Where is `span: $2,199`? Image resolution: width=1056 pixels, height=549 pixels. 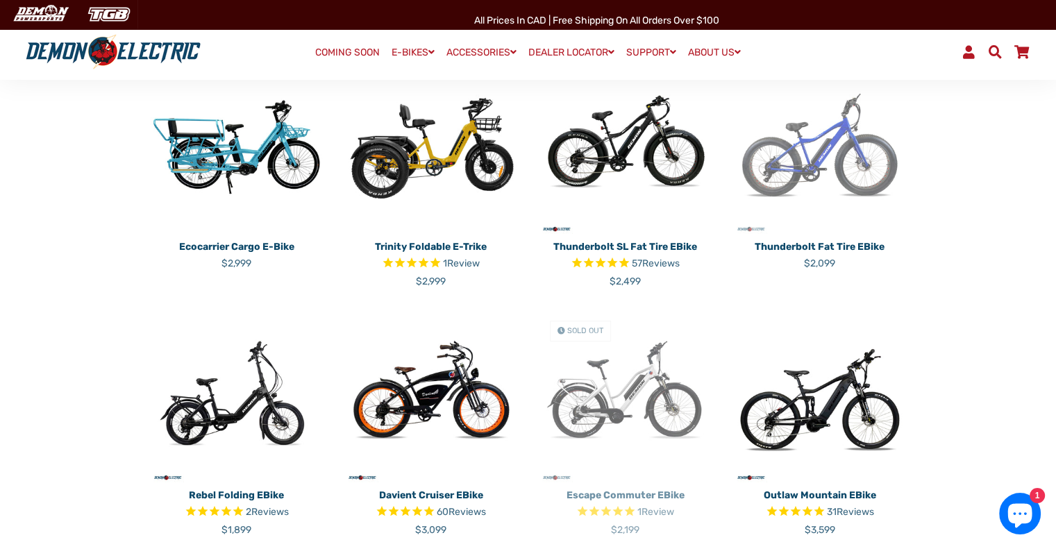
span: $2,199 is located at coordinates (625, 530).